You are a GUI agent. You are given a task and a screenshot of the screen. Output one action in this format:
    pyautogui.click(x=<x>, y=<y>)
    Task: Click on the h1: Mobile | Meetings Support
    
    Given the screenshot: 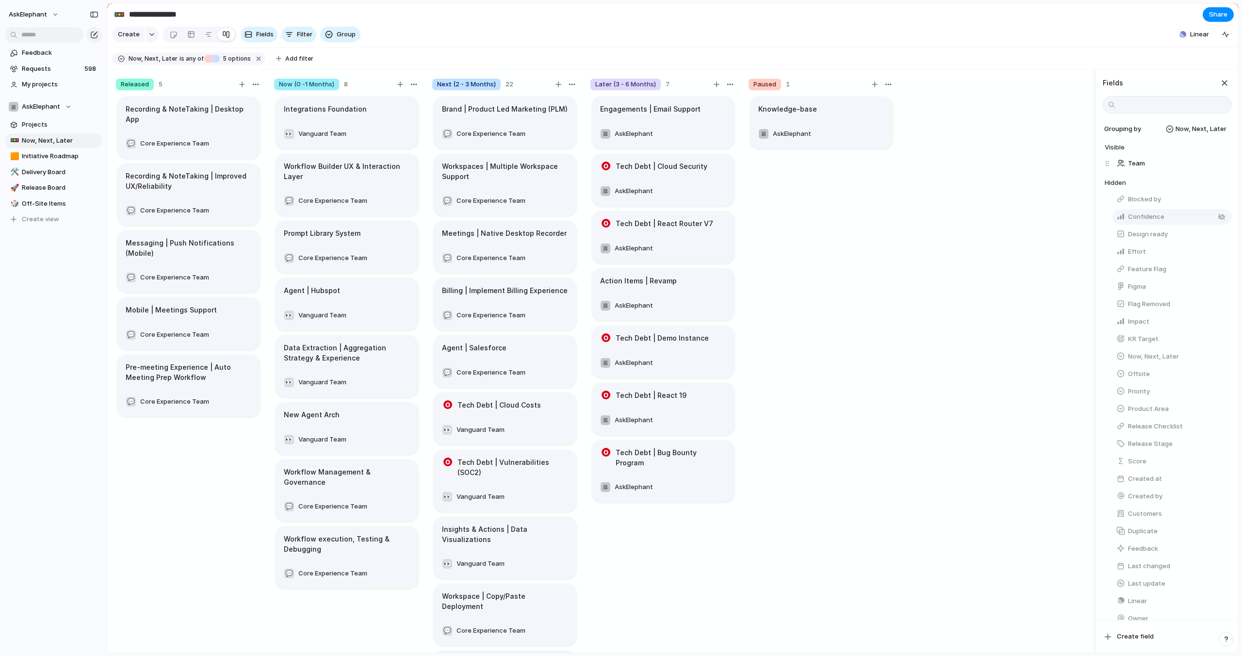 What is the action you would take?
    pyautogui.click(x=171, y=310)
    